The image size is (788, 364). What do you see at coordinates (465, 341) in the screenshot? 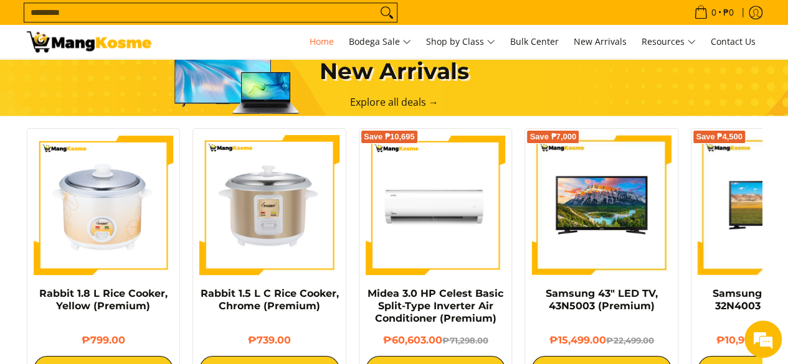
I see `del: ₱71,298.00` at bounding box center [465, 341].